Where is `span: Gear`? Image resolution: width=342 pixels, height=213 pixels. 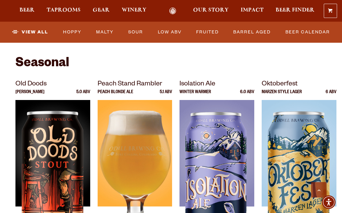 span: Gear is located at coordinates (101, 10).